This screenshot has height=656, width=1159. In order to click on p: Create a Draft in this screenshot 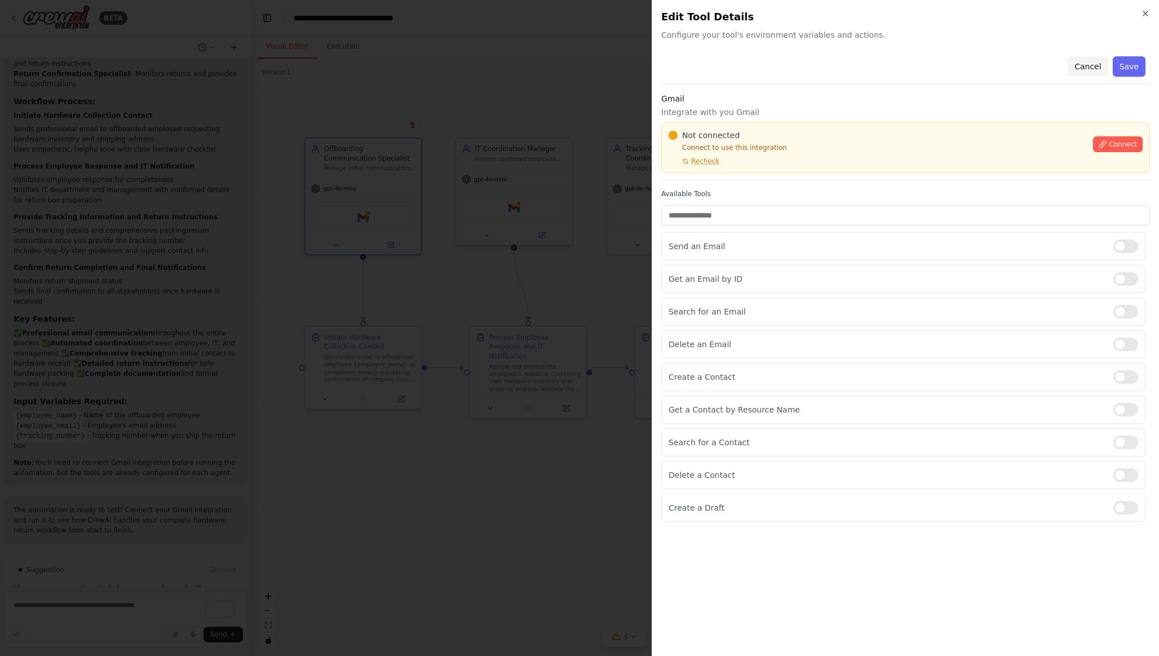, I will do `click(886, 508)`.